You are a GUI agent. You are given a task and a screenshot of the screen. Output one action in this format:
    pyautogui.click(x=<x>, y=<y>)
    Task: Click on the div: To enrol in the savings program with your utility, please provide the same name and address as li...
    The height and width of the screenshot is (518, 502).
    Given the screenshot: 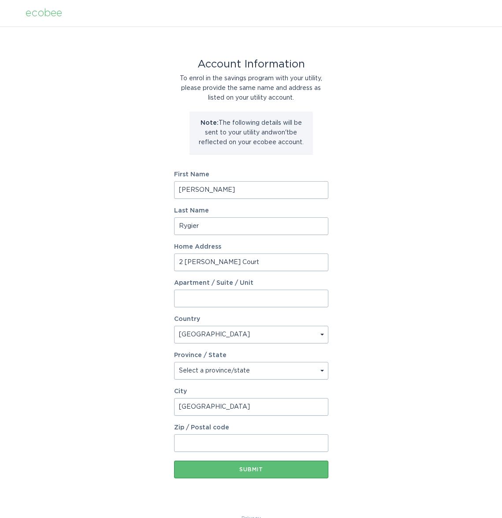 What is the action you would take?
    pyautogui.click(x=251, y=88)
    